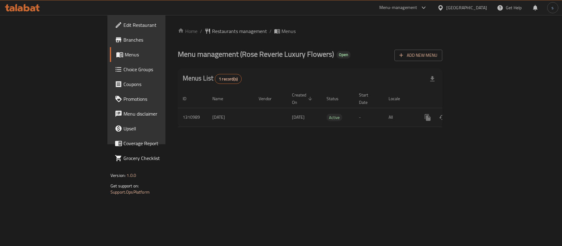  I want to click on div: Export file, so click(433, 79).